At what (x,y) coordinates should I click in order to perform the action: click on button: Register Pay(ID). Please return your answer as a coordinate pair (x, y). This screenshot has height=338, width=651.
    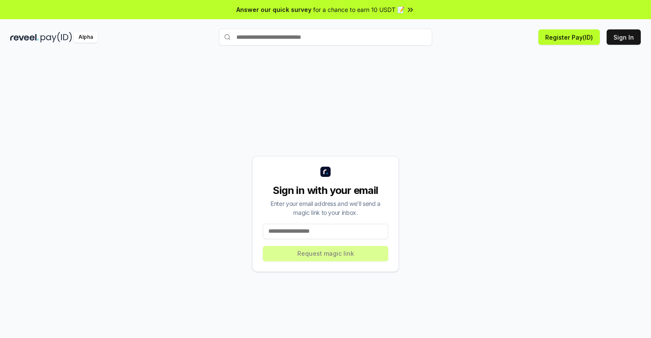
    Looking at the image, I should click on (569, 37).